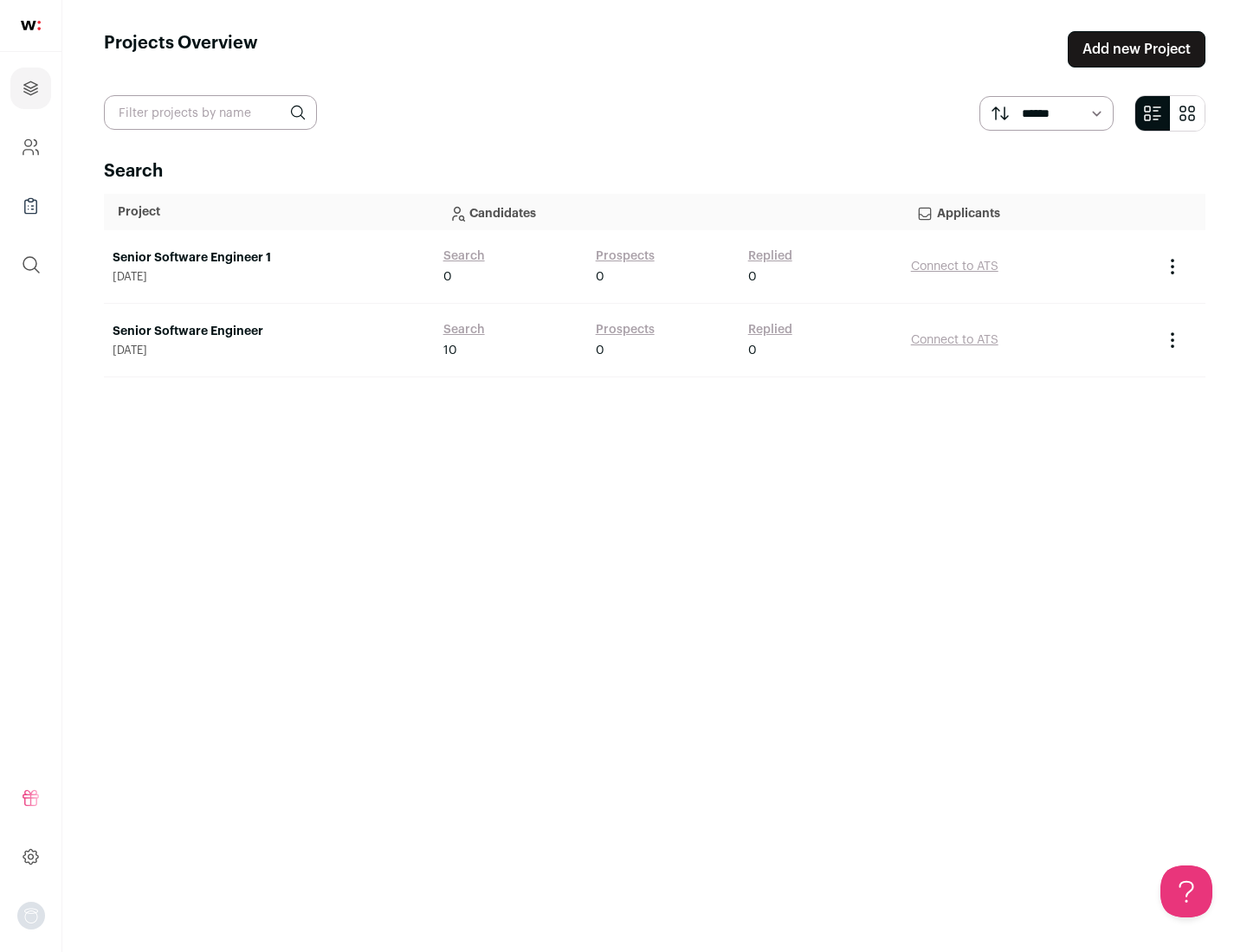 The image size is (1247, 952). I want to click on a: Add new Project, so click(1136, 50).